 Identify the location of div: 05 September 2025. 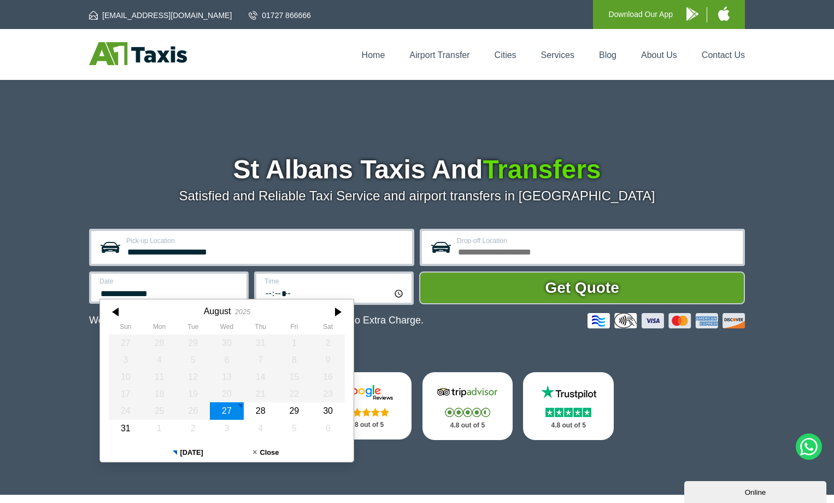
(295, 428).